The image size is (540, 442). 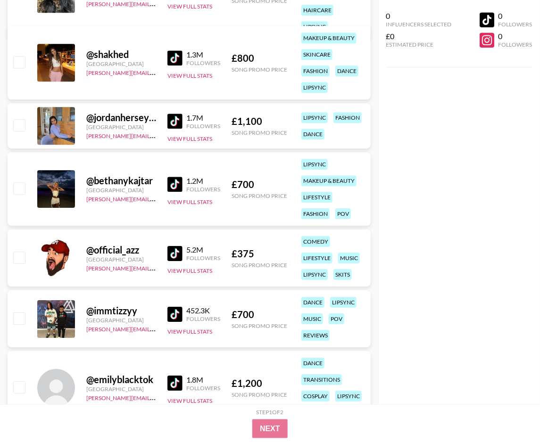 I want to click on div: @ immtizzyy, so click(x=121, y=311).